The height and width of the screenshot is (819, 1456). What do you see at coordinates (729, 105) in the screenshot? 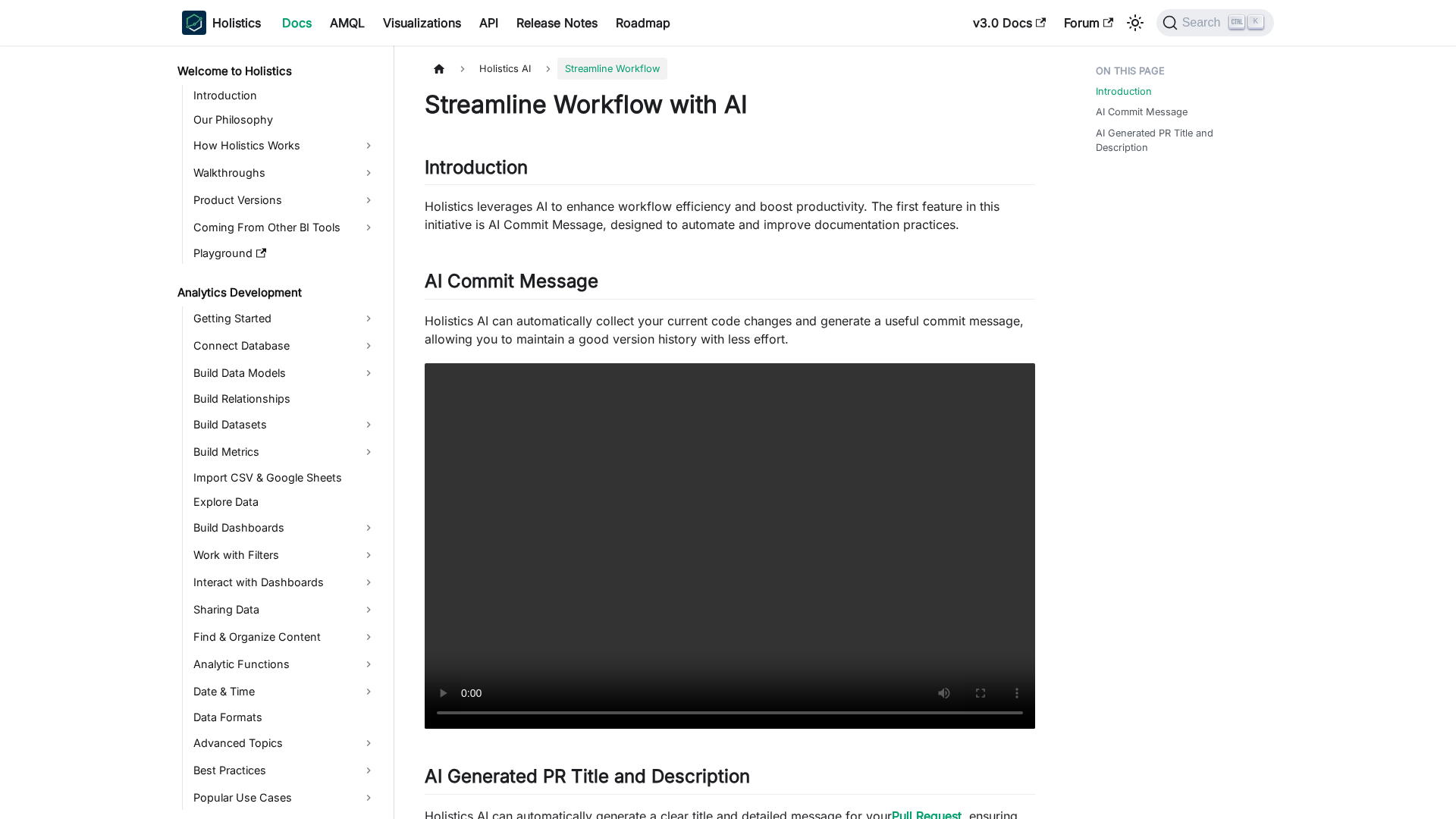
I see `h1: Streamline Workflow with AI` at bounding box center [729, 105].